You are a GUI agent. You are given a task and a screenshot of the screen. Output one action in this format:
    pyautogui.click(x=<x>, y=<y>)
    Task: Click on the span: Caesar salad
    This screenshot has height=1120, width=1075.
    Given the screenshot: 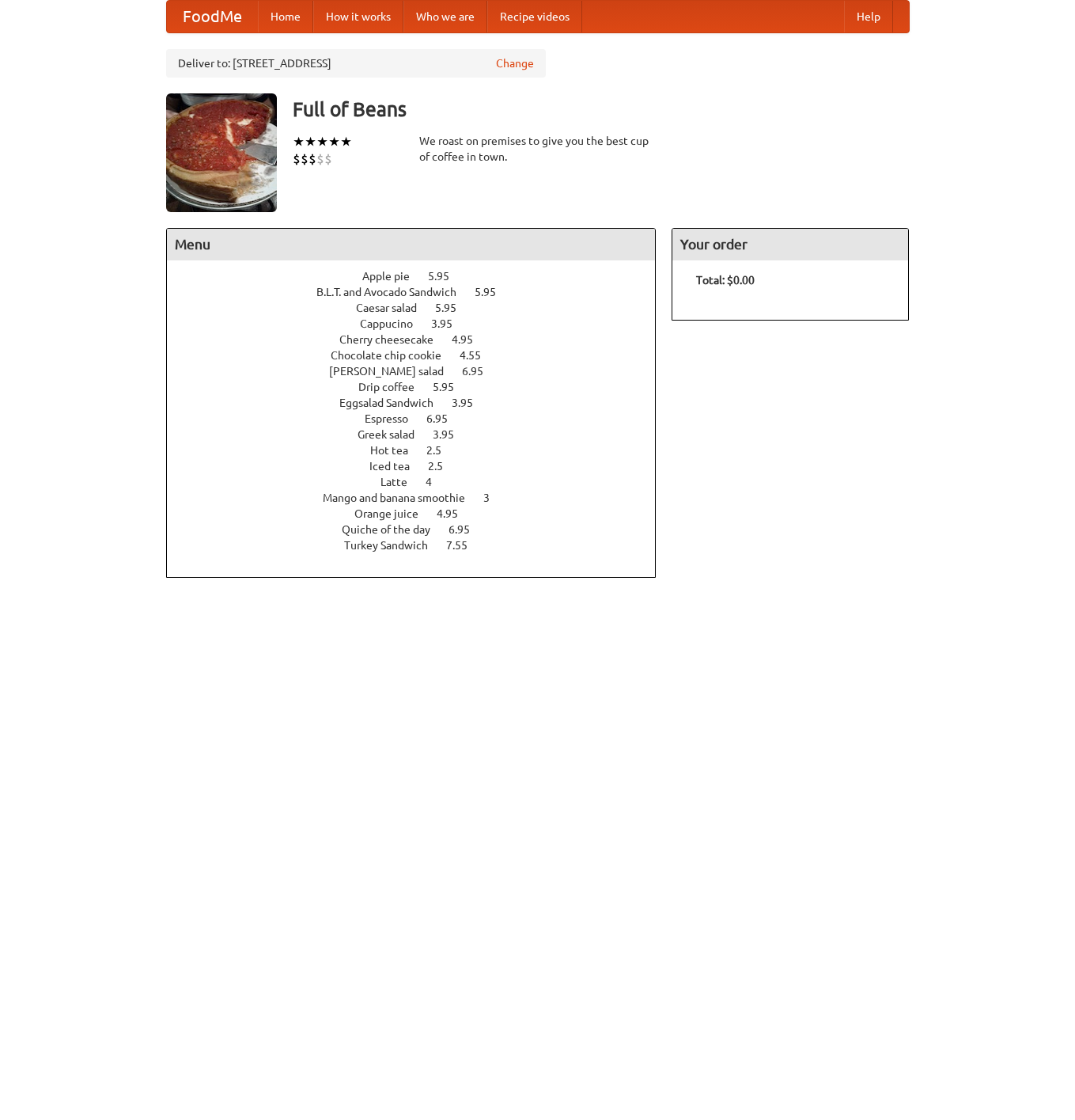 What is the action you would take?
    pyautogui.click(x=394, y=307)
    